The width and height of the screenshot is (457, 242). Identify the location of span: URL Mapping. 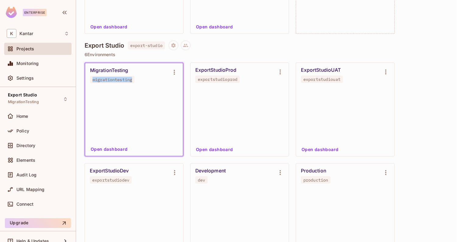
(30, 189).